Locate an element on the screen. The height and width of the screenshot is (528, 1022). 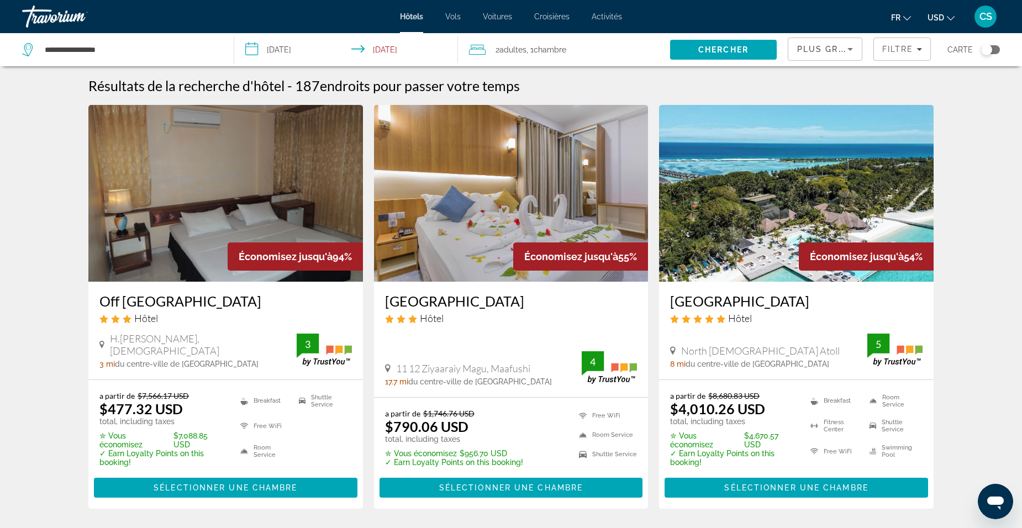
span: Voitures is located at coordinates (497, 17).